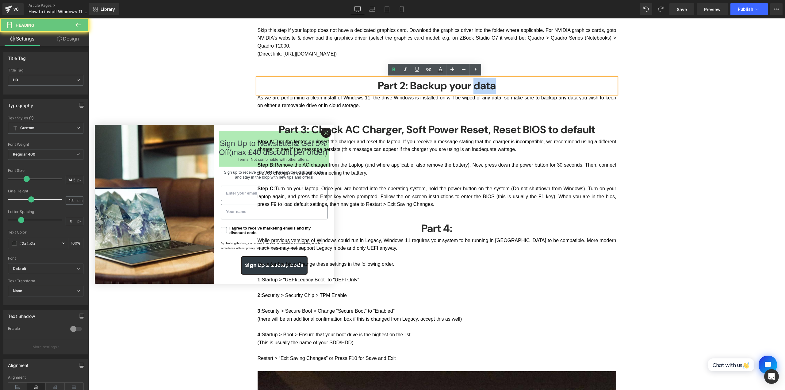  Describe the element at coordinates (745, 9) in the screenshot. I see `span: Publish` at that location.